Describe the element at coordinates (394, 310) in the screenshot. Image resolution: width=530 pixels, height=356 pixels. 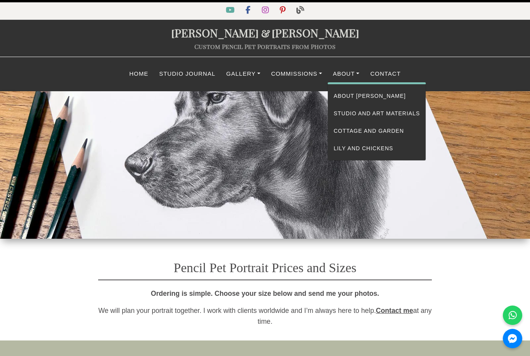
I see `a: Contact me` at that location.